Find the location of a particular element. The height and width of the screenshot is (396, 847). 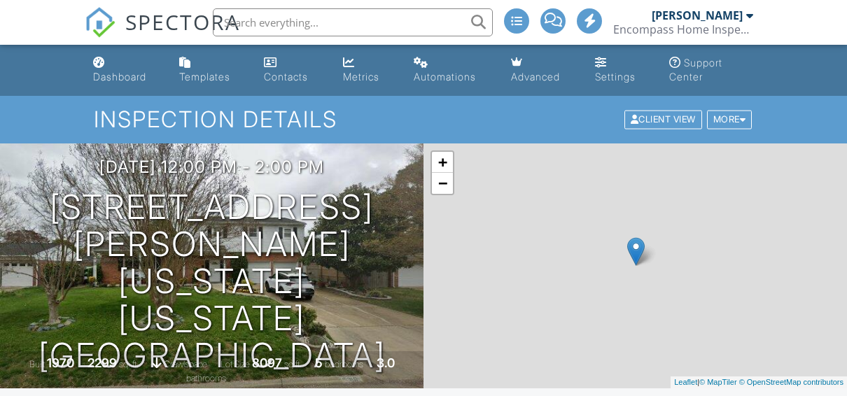

a: Advanced is located at coordinates (542, 70).